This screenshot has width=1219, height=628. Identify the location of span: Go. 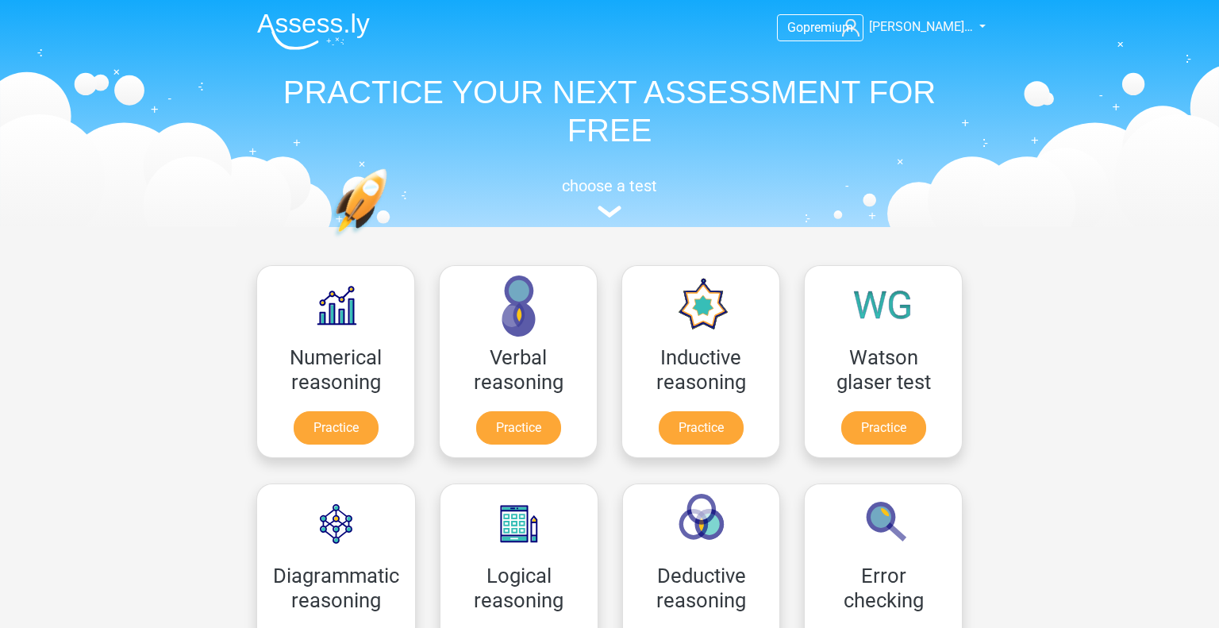
(795, 27).